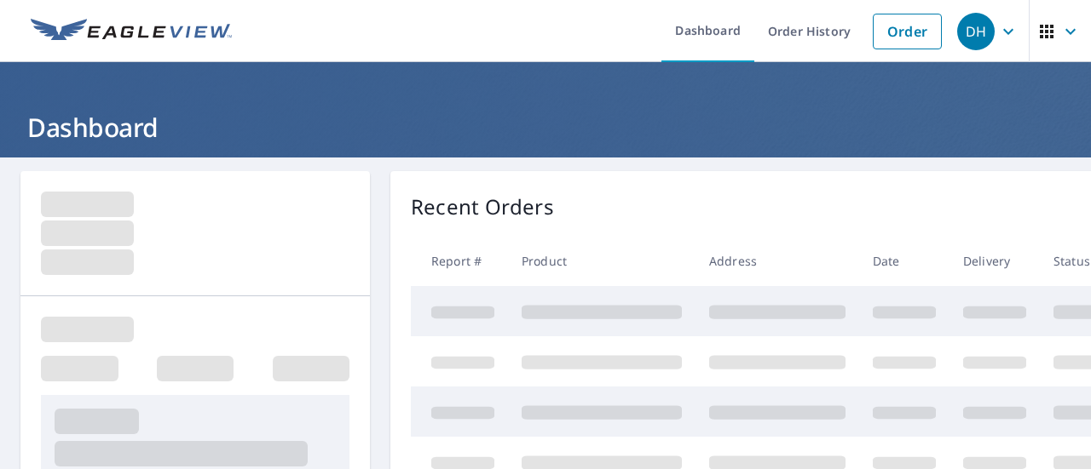 This screenshot has height=469, width=1091. Describe the element at coordinates (482, 207) in the screenshot. I see `p: Recent Orders` at that location.